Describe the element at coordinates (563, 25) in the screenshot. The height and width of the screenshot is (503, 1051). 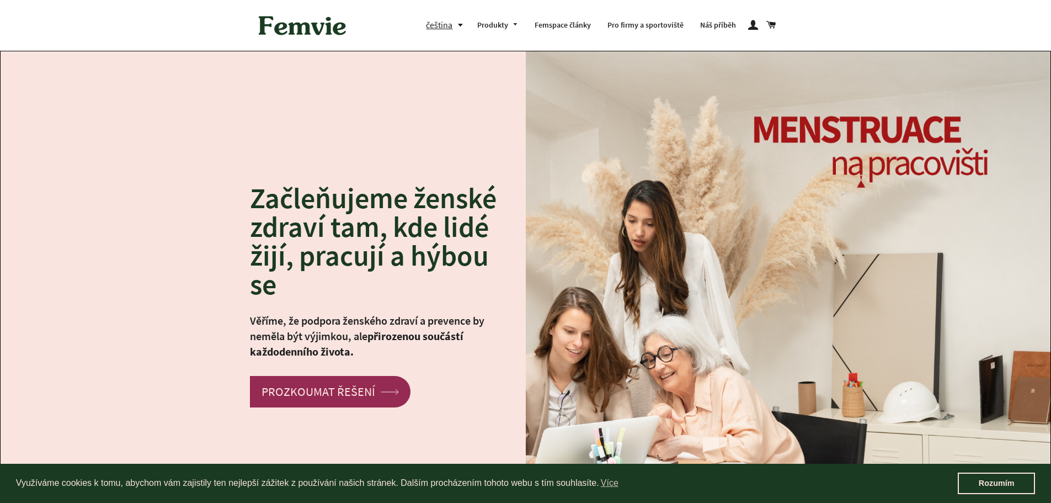
I see `a: Femspace články` at that location.